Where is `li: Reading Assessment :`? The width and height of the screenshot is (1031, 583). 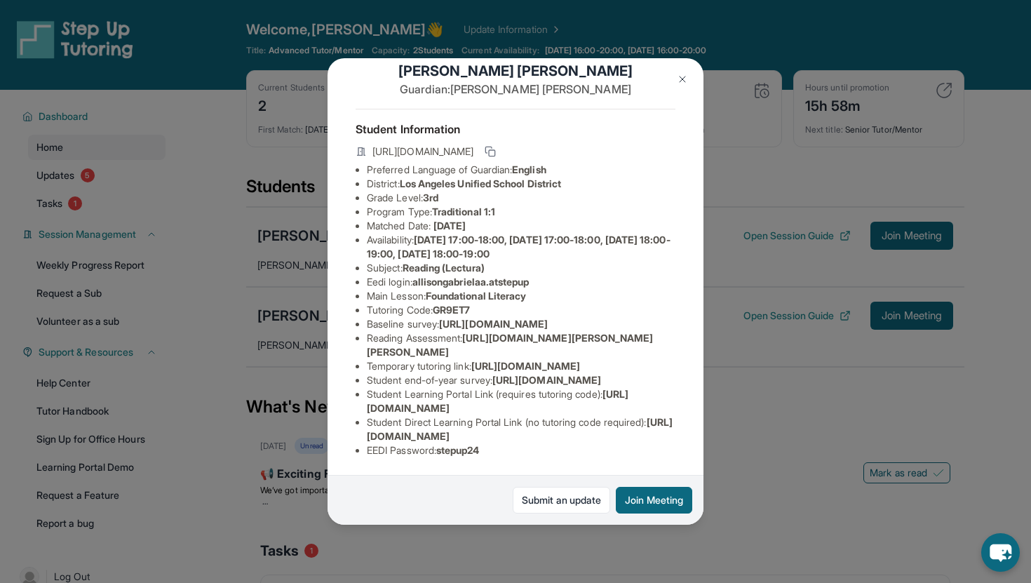
li: Reading Assessment : is located at coordinates (521, 345).